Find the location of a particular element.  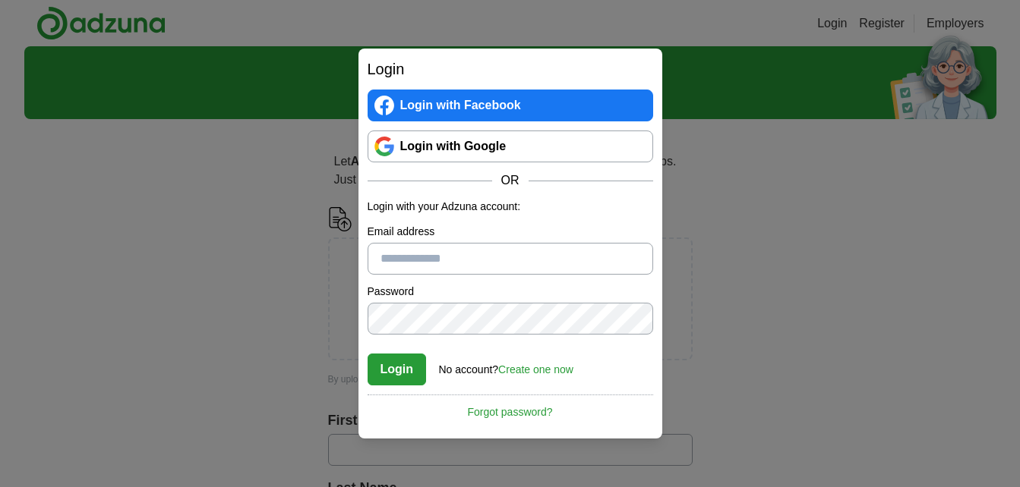

div: No account? is located at coordinates (506, 365).